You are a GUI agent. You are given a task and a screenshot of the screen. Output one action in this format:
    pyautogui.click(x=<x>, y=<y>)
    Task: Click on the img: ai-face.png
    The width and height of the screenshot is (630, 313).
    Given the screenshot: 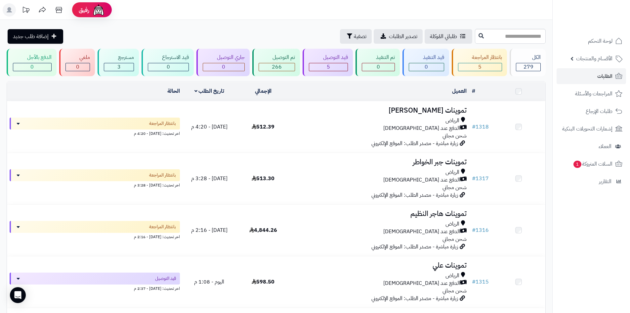 What is the action you would take?
    pyautogui.click(x=99, y=10)
    